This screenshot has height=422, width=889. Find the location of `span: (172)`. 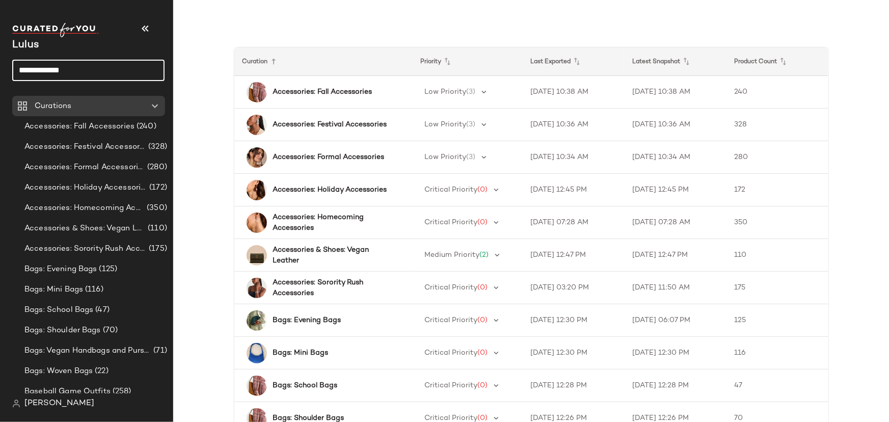

span: (172) is located at coordinates (157, 187).